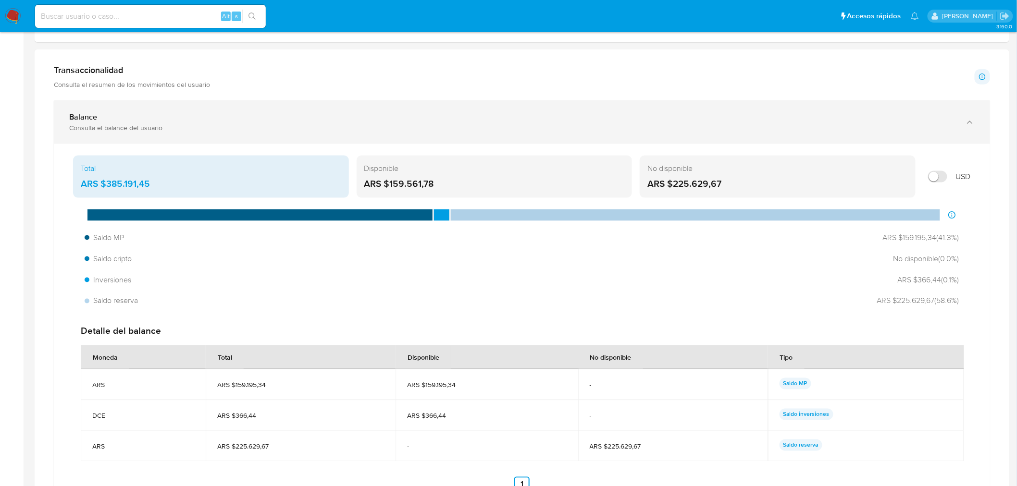  Describe the element at coordinates (150, 16) in the screenshot. I see `input: Buscar usuario o caso...` at that location.